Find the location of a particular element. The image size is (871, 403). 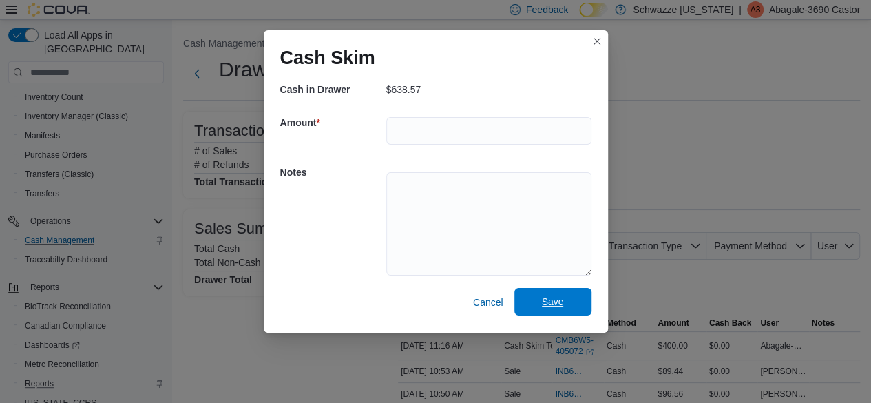

h1: Cash Skim is located at coordinates (328, 58).